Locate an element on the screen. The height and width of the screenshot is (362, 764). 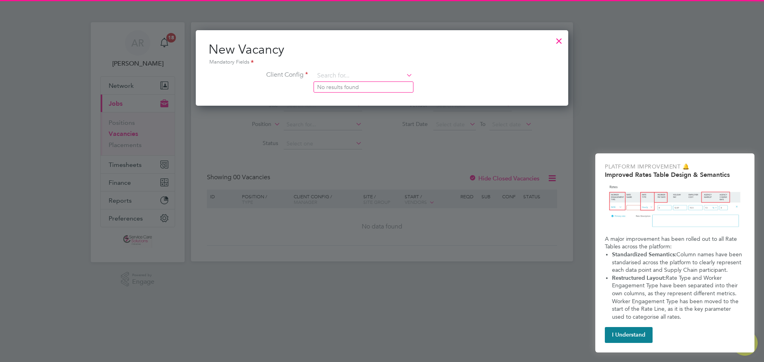
li: No results found is located at coordinates (363, 87).